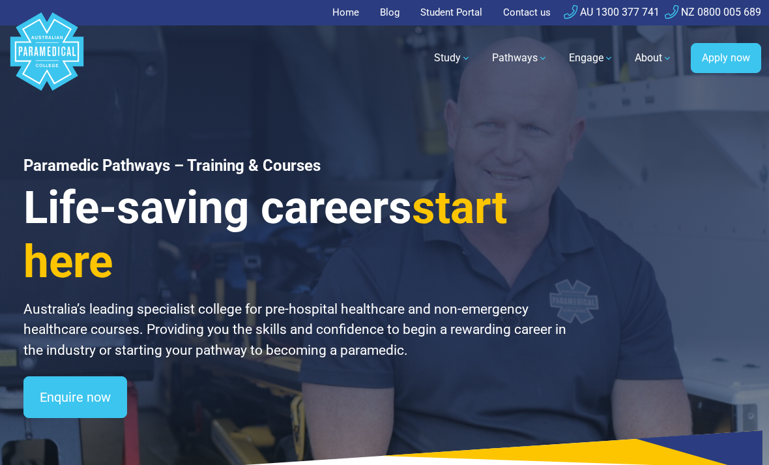 The height and width of the screenshot is (465, 769). What do you see at coordinates (306, 330) in the screenshot?
I see `p: Australia’s leading specialist college for pre-hospital healthcare and non-emergency healthcare c...` at bounding box center [306, 330].